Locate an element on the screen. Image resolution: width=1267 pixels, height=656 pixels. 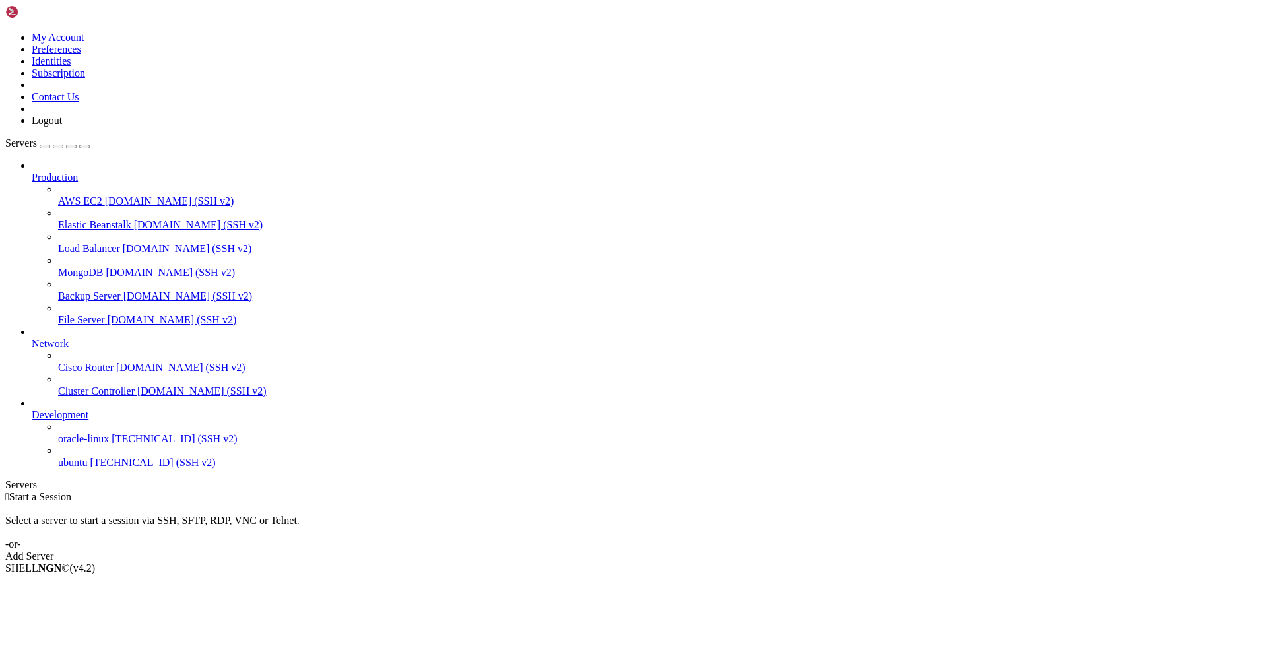
a: Identities is located at coordinates (51, 61).